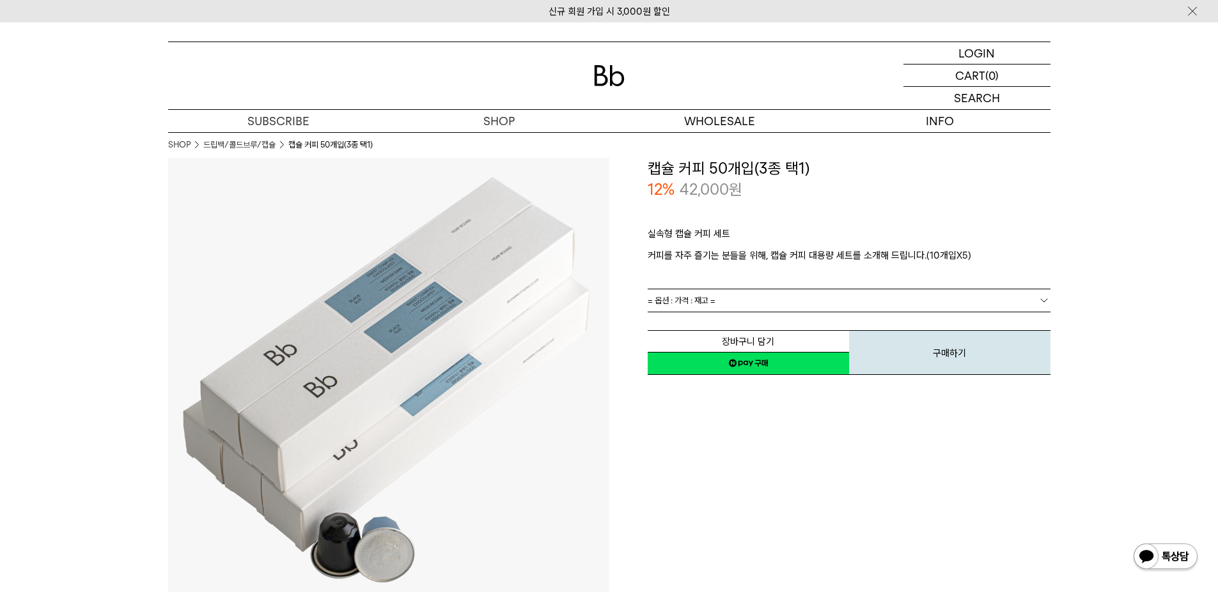  I want to click on a: CART (0), so click(977, 75).